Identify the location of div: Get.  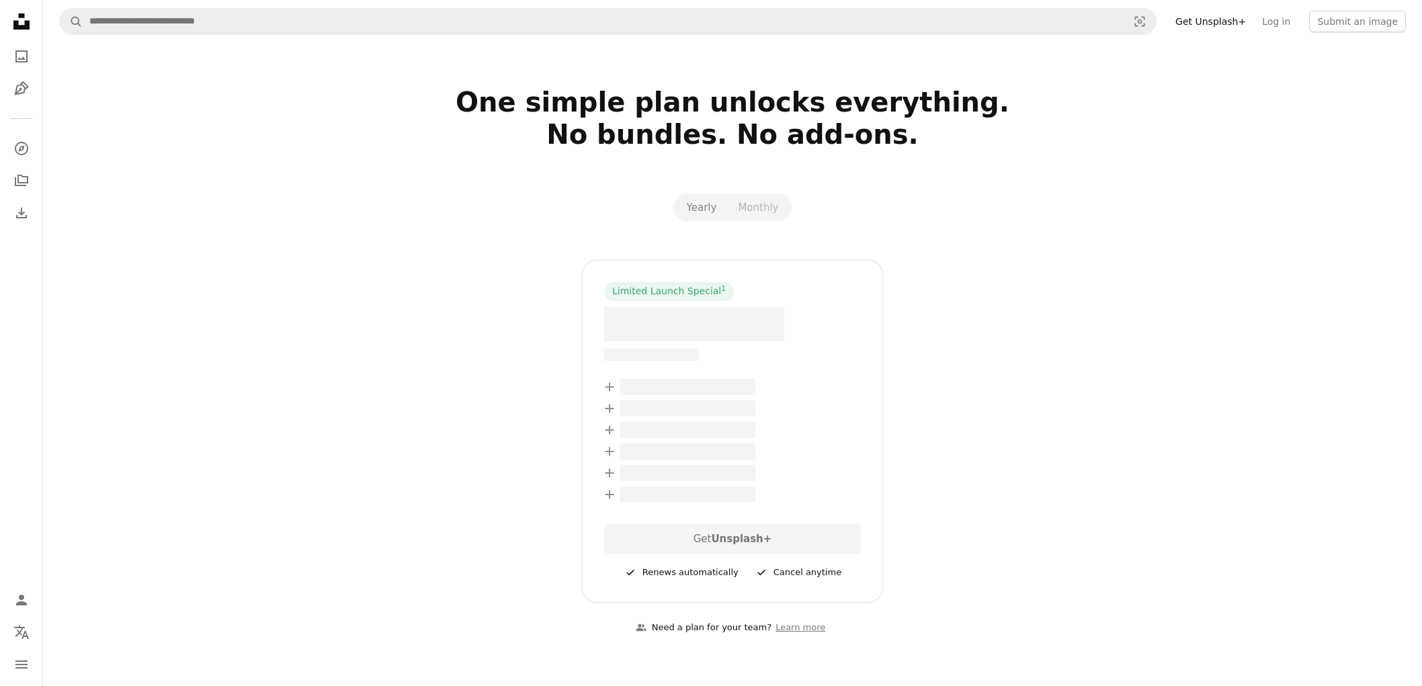
(733, 539).